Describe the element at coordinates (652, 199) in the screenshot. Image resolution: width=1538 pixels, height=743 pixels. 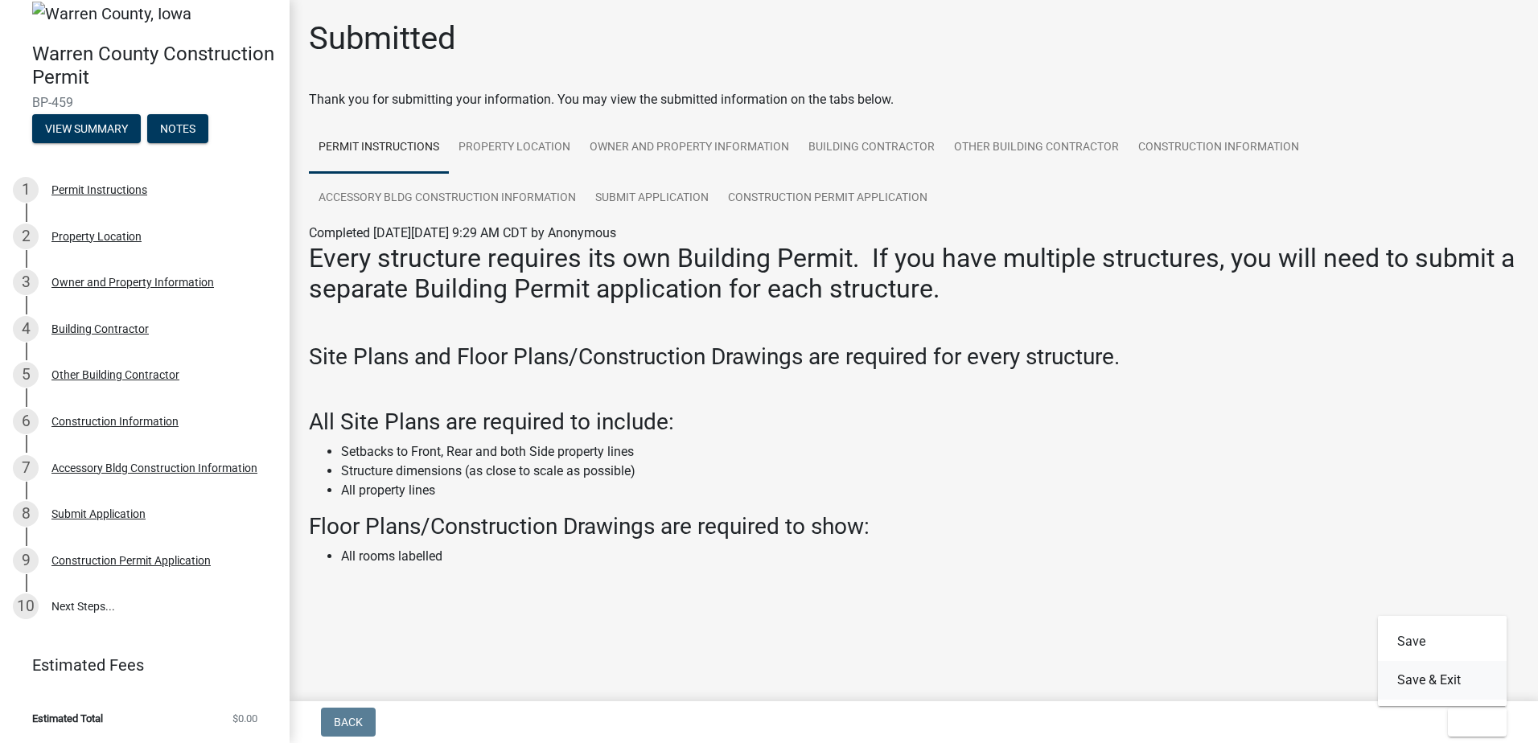
I see `a: Submit Application` at that location.